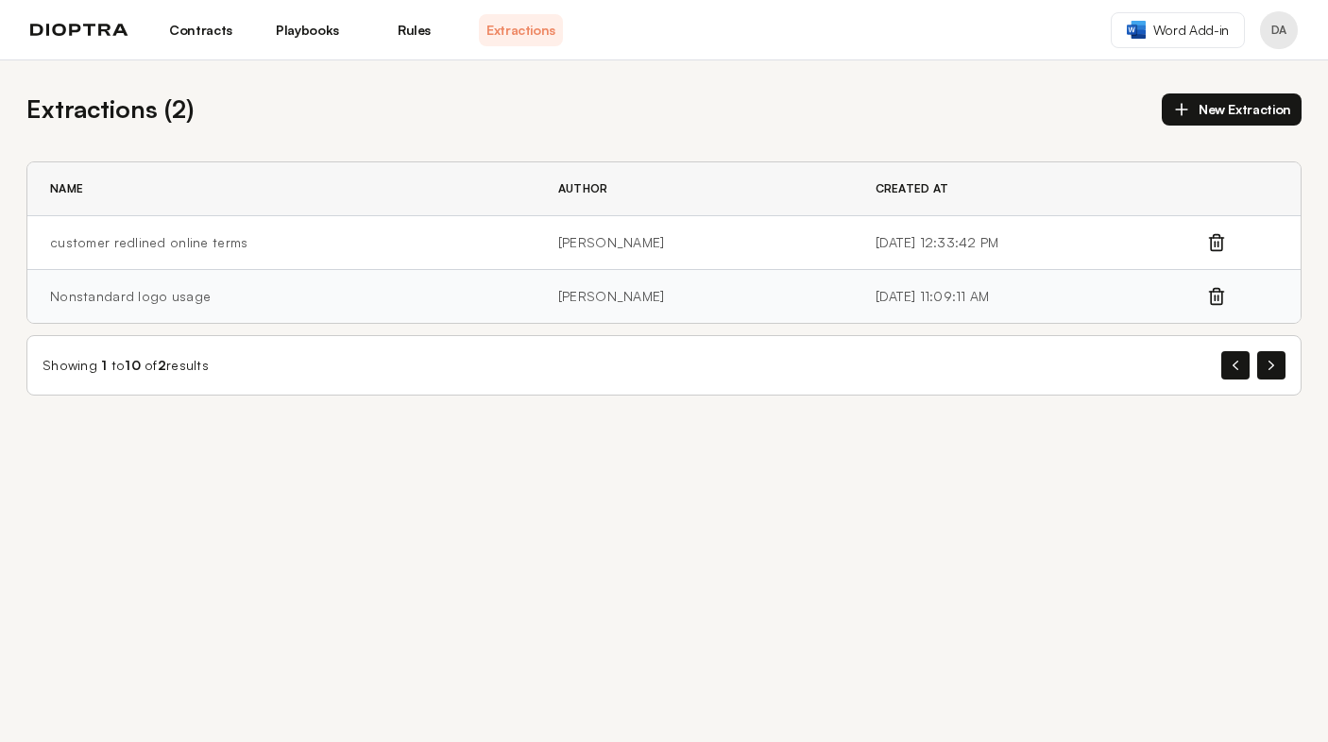 This screenshot has height=742, width=1328. I want to click on button: Profile menu, so click(1279, 30).